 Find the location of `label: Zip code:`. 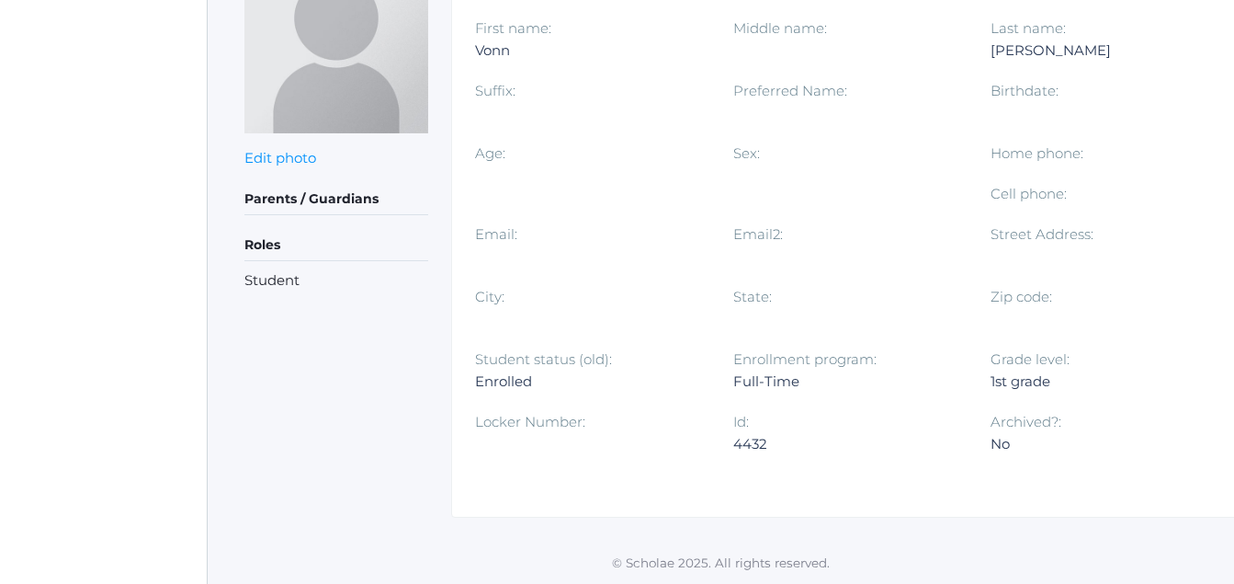

label: Zip code: is located at coordinates (1021, 296).